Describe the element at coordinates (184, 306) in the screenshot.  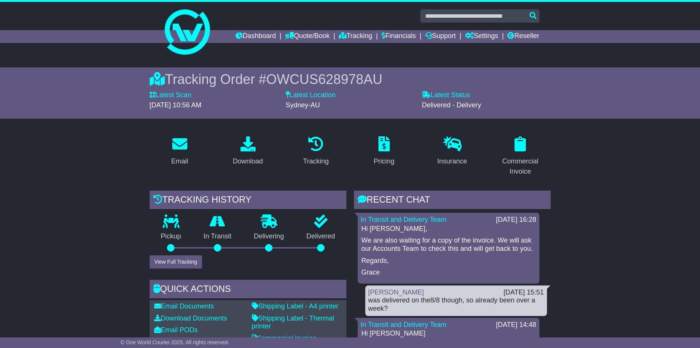
I see `a: Email Documents` at that location.